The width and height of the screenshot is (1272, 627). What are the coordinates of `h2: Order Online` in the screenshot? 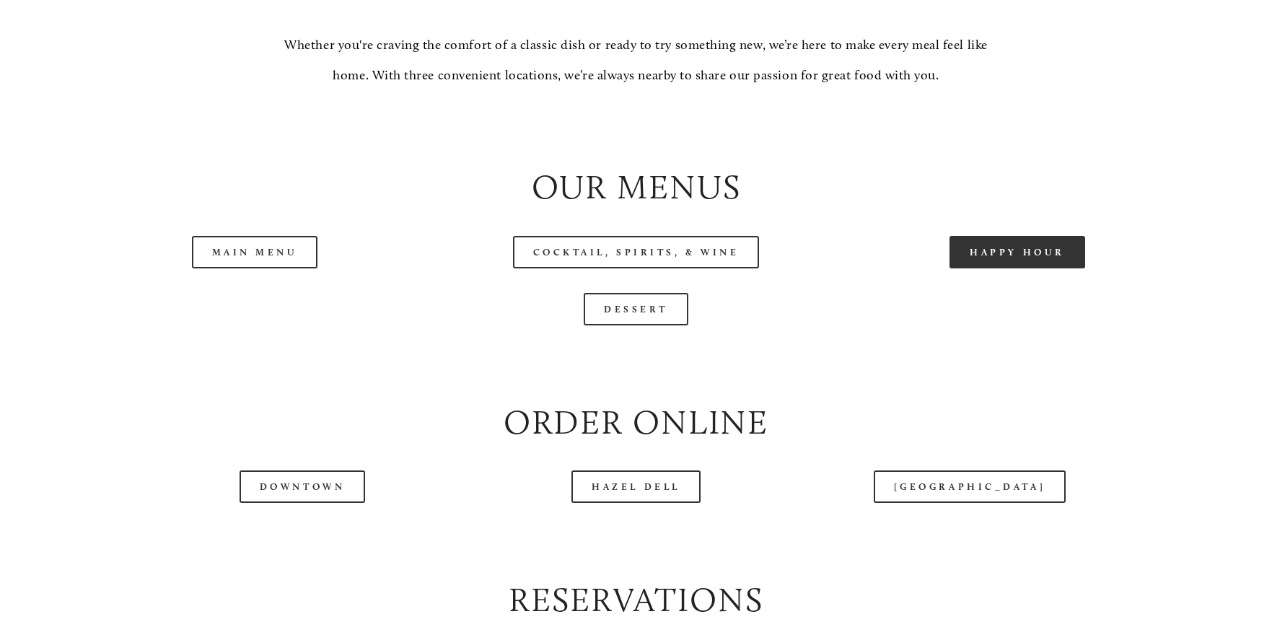 It's located at (636, 423).